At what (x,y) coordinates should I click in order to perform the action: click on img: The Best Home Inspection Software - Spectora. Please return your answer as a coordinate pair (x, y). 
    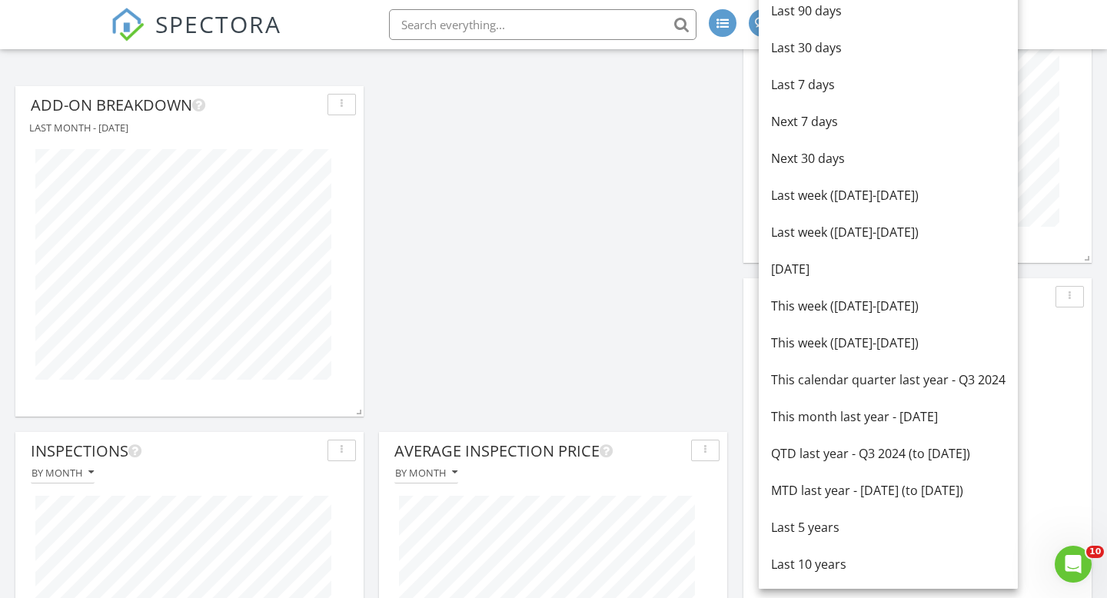
    Looking at the image, I should click on (128, 25).